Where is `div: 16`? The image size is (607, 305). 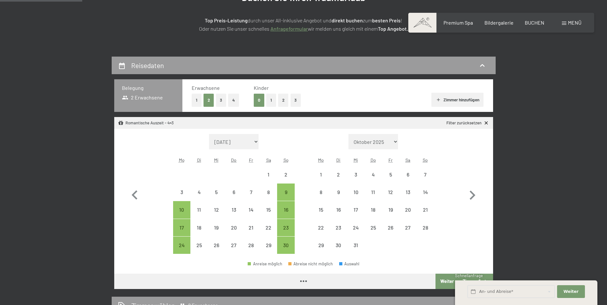 div: 16 is located at coordinates (339, 215).